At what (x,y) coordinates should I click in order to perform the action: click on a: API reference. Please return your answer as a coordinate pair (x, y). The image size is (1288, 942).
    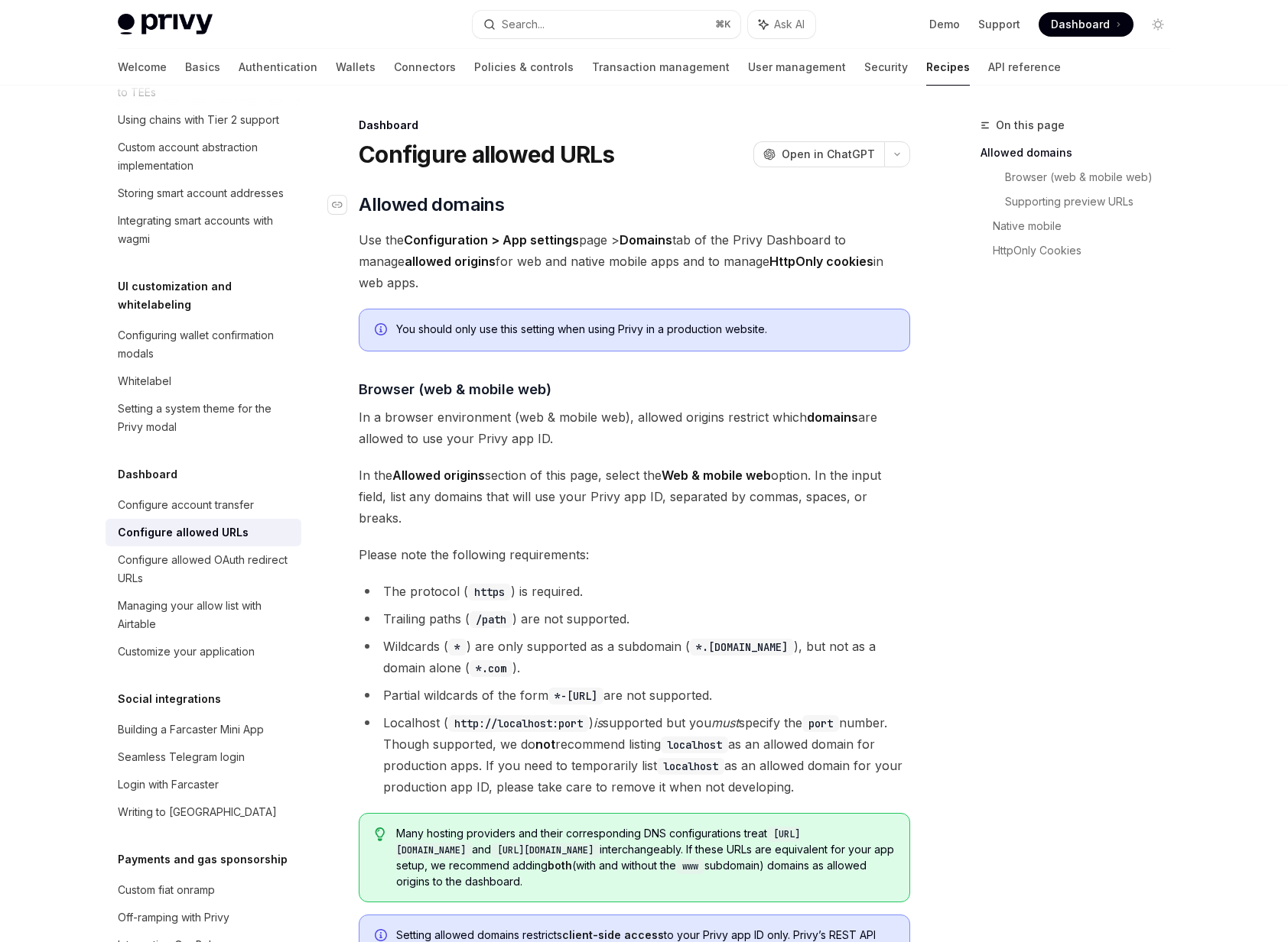
    Looking at the image, I should click on (1024, 67).